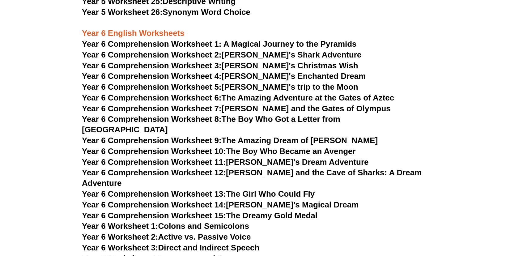  Describe the element at coordinates (154, 172) in the screenshot. I see `span: Year 6 Comprehension Worksheet 12:` at that location.